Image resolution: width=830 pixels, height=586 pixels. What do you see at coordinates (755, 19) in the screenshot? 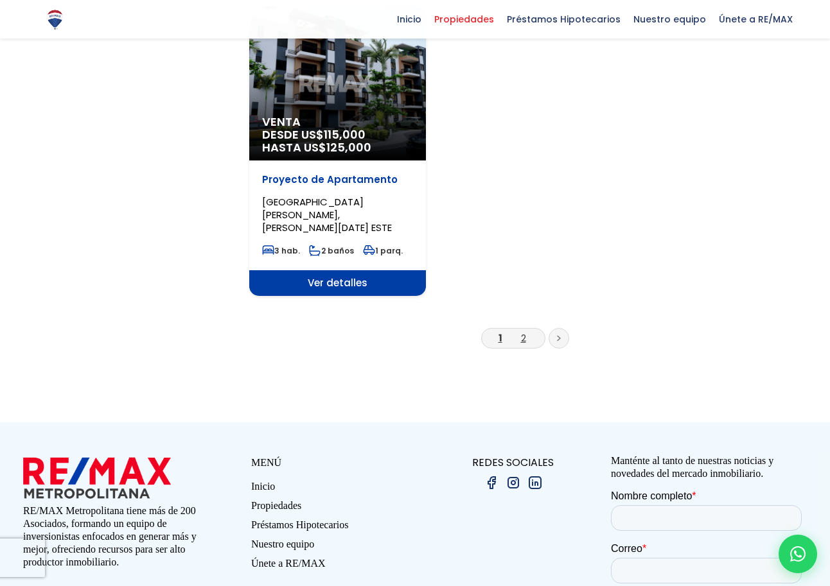
I see `span: Únete a RE/MAX` at bounding box center [755, 19].